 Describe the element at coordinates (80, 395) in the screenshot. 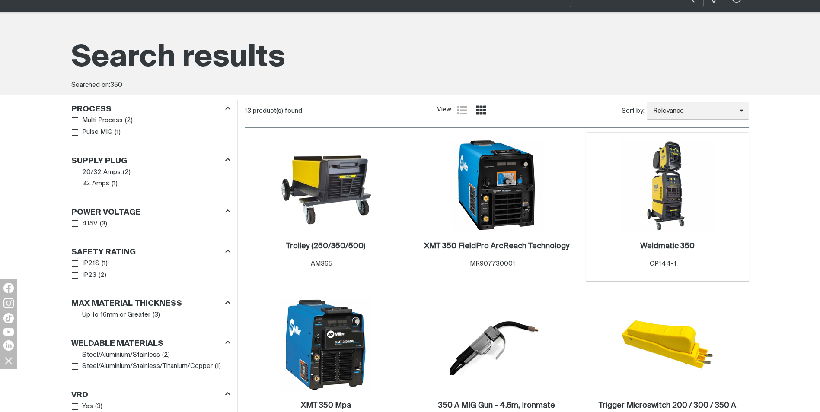

I see `h3: VRD` at that location.